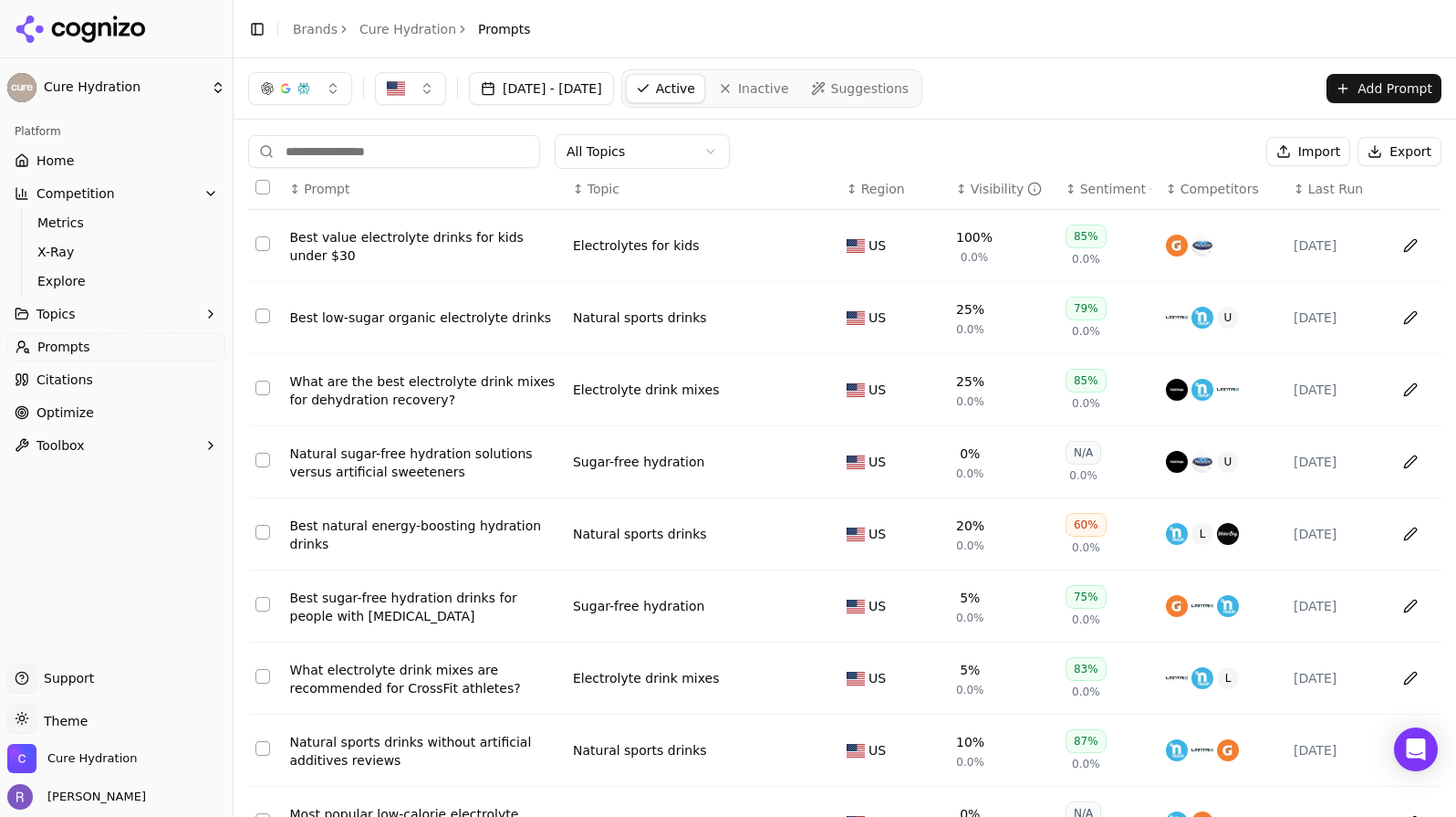 This screenshot has width=1456, height=817. Describe the element at coordinates (764, 89) in the screenshot. I see `span: Inactive` at that location.